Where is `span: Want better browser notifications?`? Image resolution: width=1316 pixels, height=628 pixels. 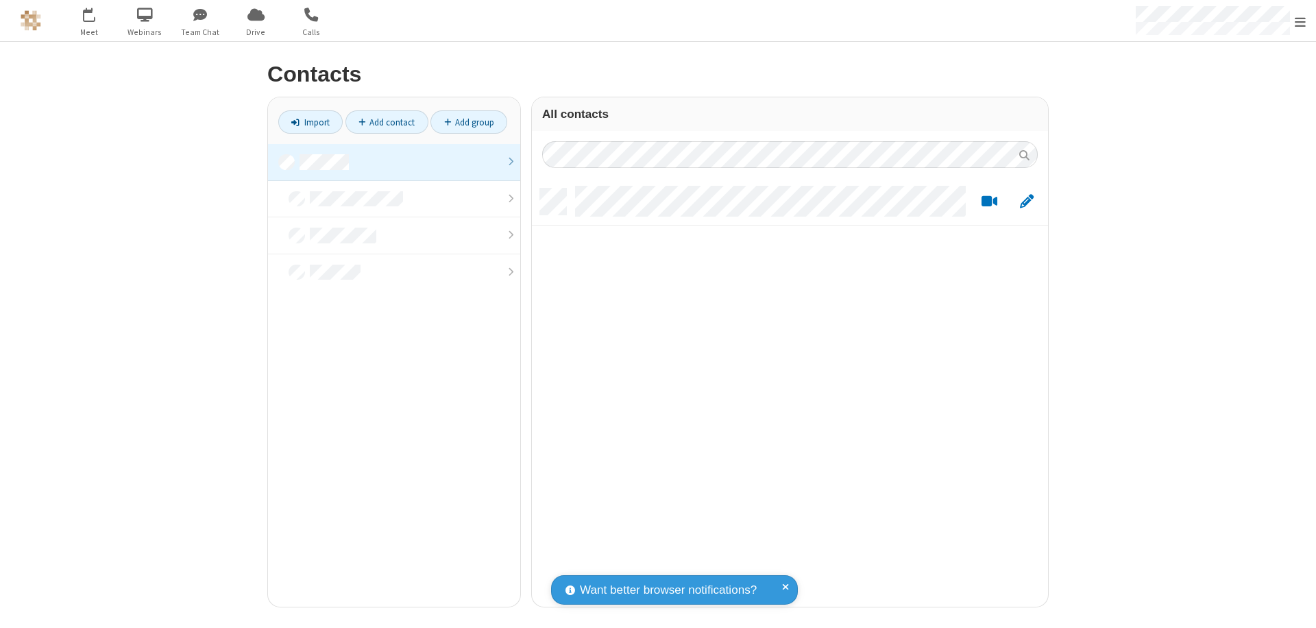
span: Want better browser notifications? is located at coordinates (668, 590).